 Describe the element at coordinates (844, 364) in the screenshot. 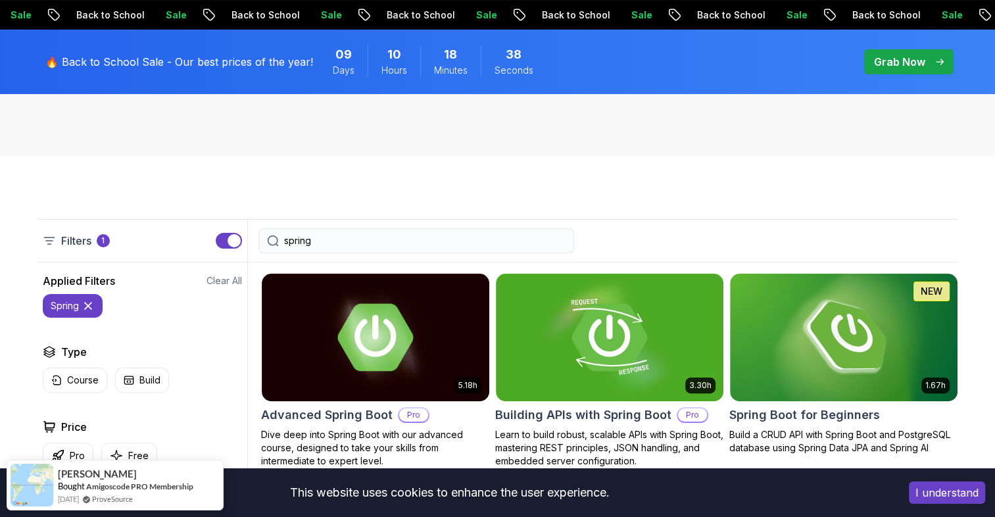

I see `a: Spring Boot for Beginners card1.67hNEWSpring Boot for BeginnersBuild a CRUD API with Spring Boot ...` at that location.